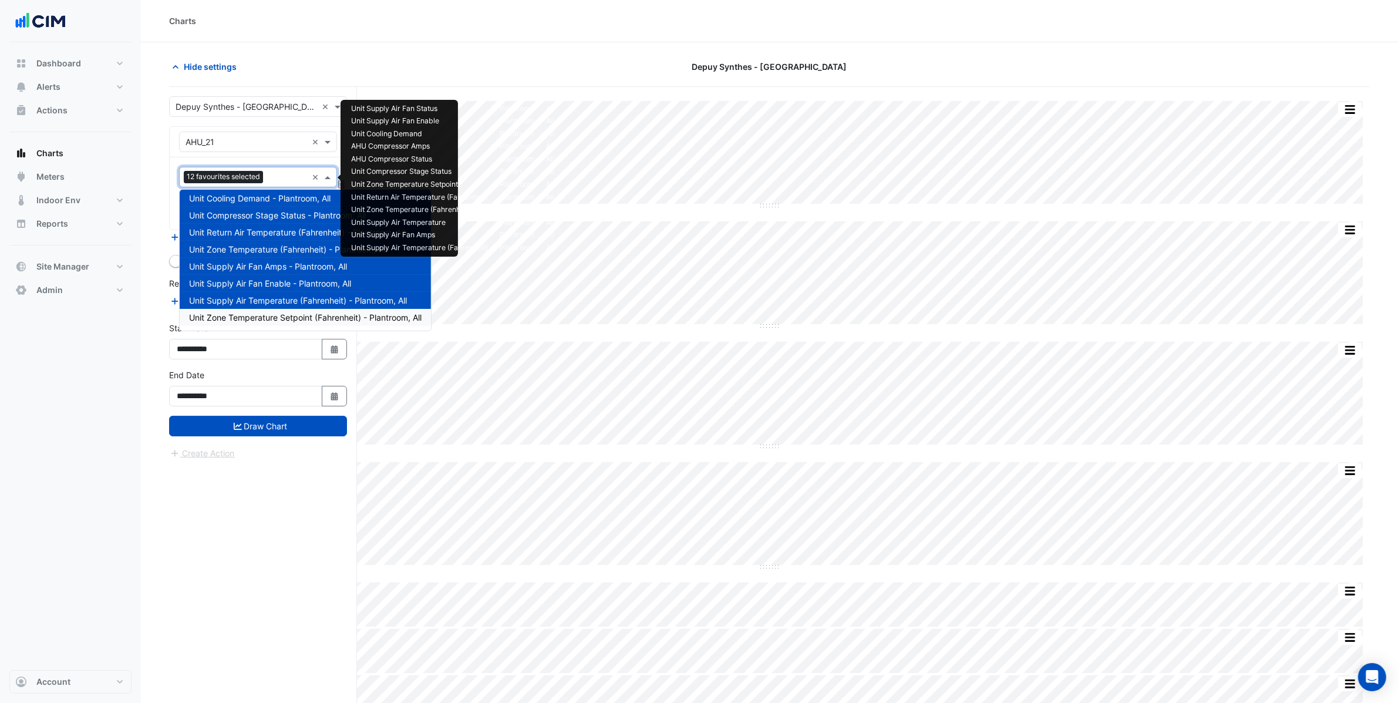 The image size is (1398, 703). Describe the element at coordinates (202, 452) in the screenshot. I see `app-escalated-ticket-create-button: Please draw the charts first` at that location.